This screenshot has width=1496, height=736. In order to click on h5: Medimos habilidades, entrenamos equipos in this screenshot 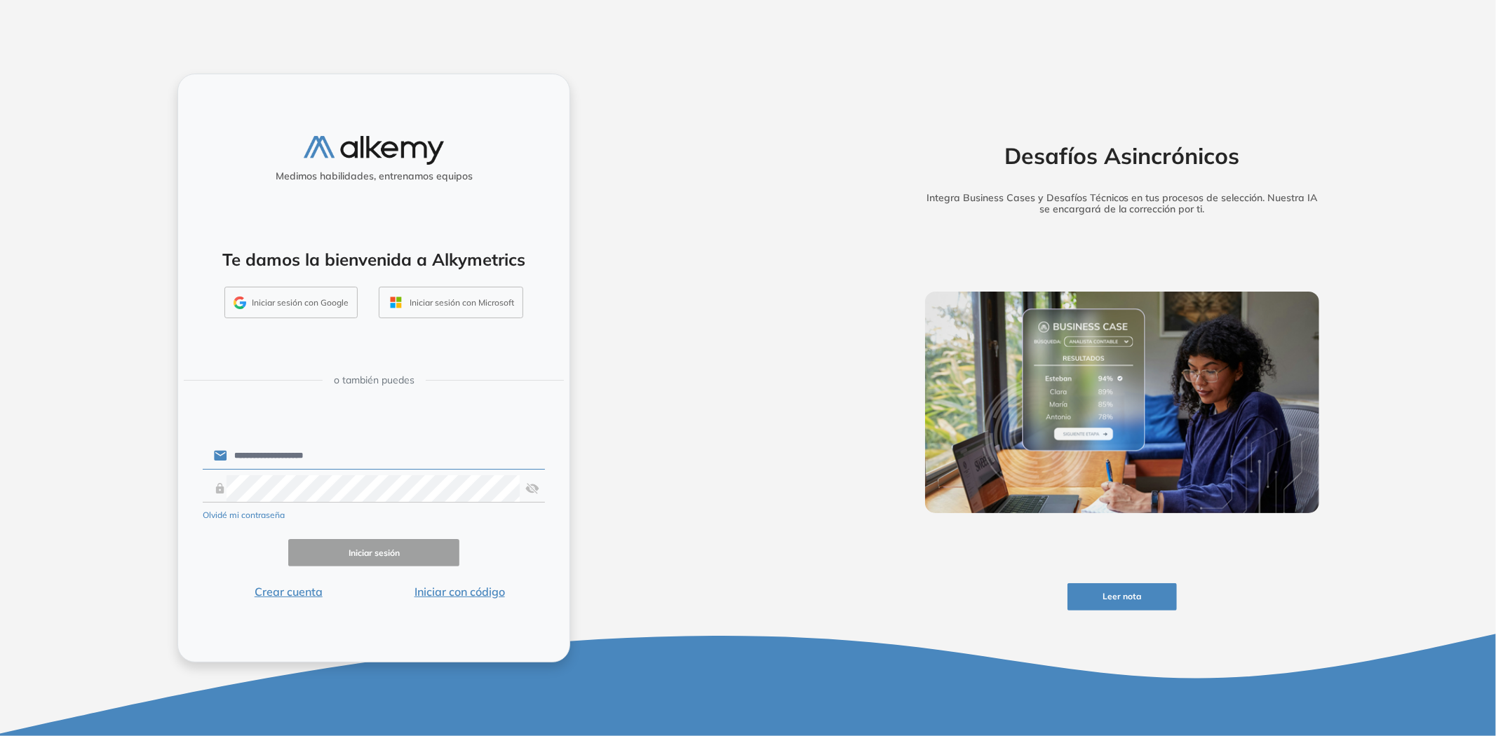, I will do `click(374, 176)`.